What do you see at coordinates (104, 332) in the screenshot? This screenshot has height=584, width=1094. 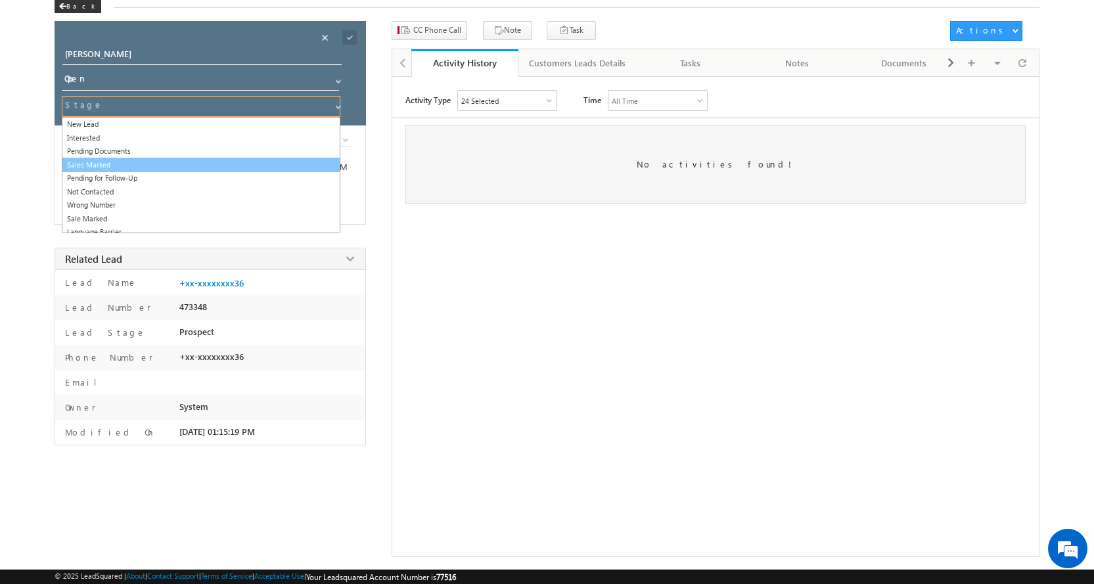 I see `label: Lead Stage` at bounding box center [104, 332].